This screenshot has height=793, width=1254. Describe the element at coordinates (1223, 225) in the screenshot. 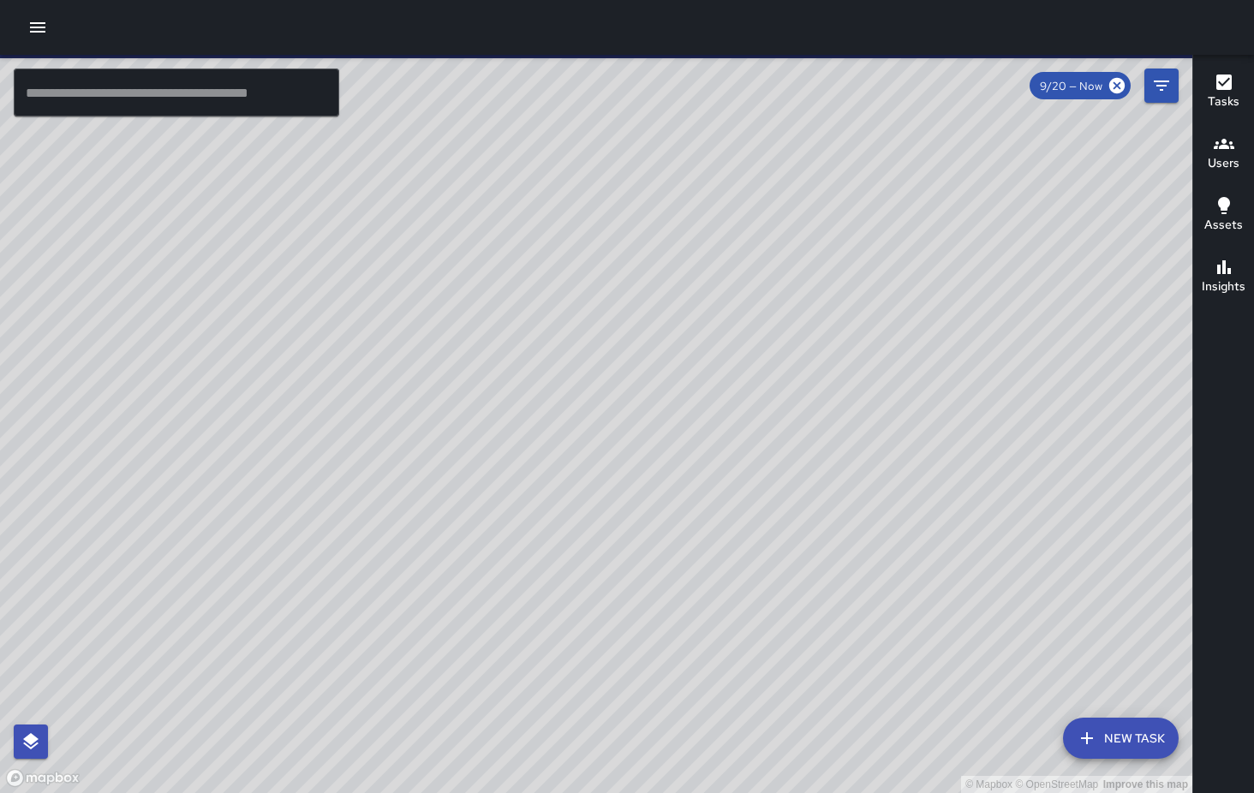

I see `h6: Assets` at that location.